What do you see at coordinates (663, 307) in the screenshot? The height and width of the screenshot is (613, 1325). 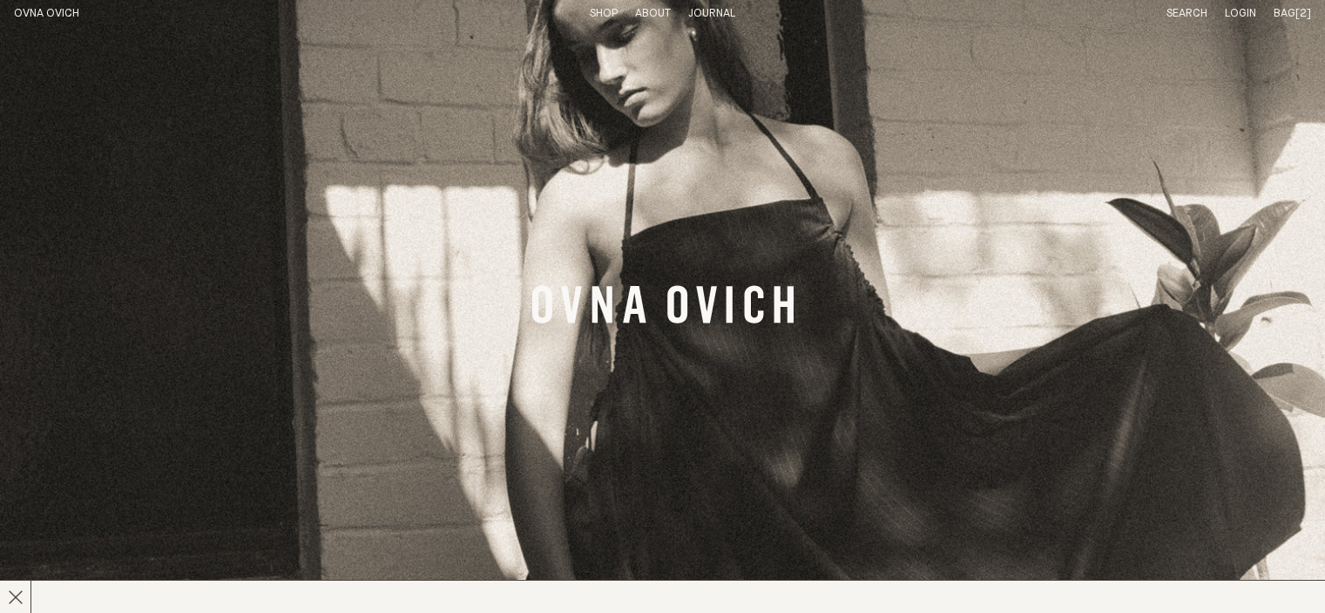 I see `a: Banner Link` at bounding box center [663, 307].